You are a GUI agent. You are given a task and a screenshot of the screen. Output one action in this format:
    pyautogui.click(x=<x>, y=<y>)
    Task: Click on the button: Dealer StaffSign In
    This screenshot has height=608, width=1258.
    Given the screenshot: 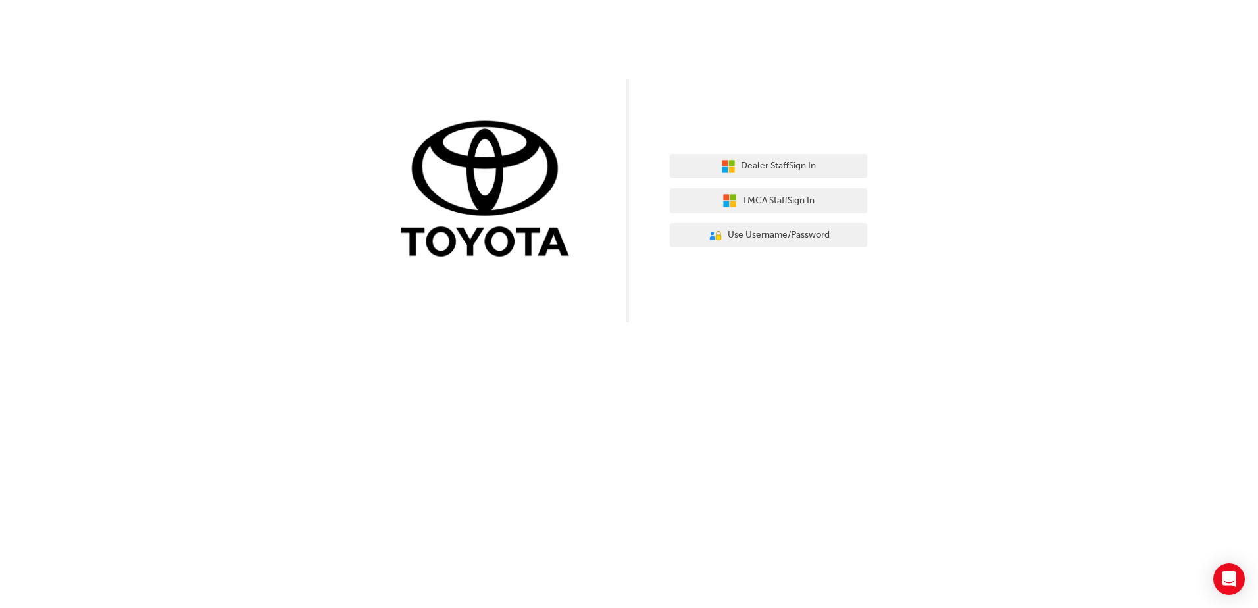 What is the action you would take?
    pyautogui.click(x=769, y=166)
    